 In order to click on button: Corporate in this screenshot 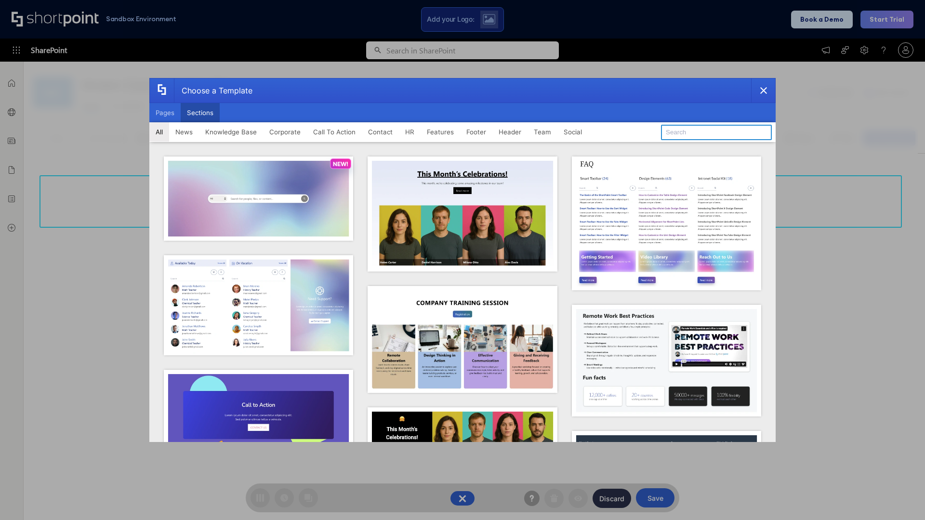, I will do `click(285, 132)`.